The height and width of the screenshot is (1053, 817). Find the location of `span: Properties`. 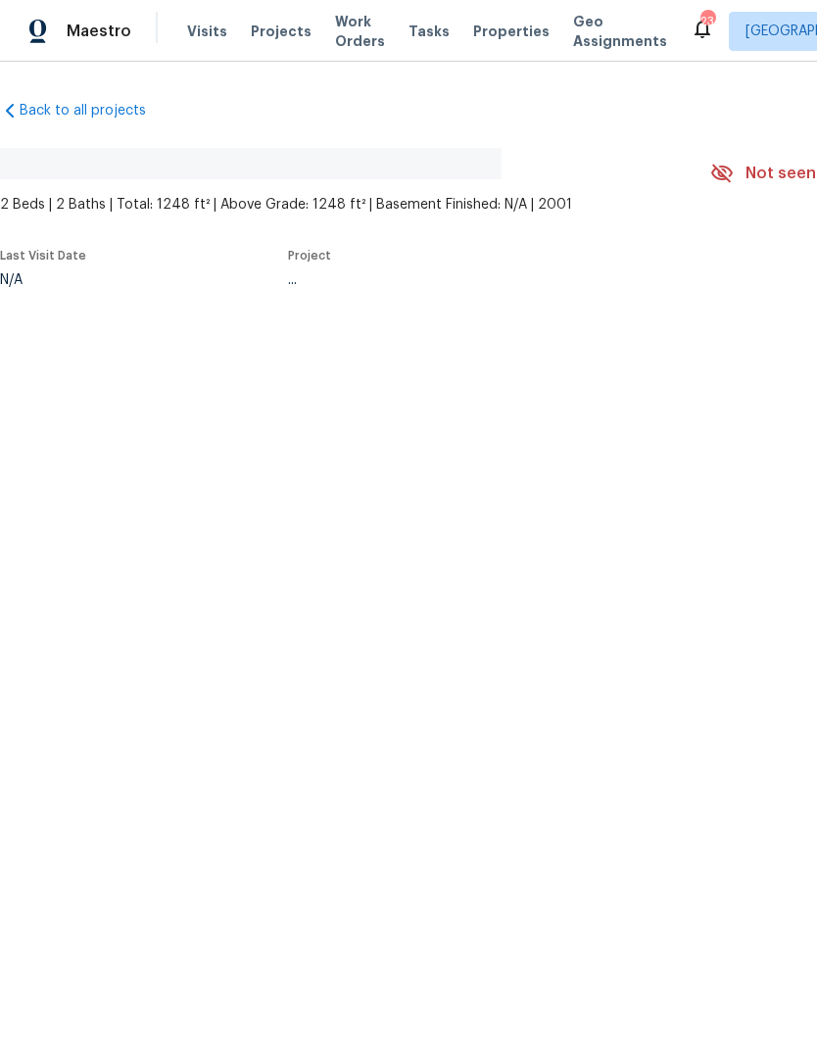

span: Properties is located at coordinates (511, 31).